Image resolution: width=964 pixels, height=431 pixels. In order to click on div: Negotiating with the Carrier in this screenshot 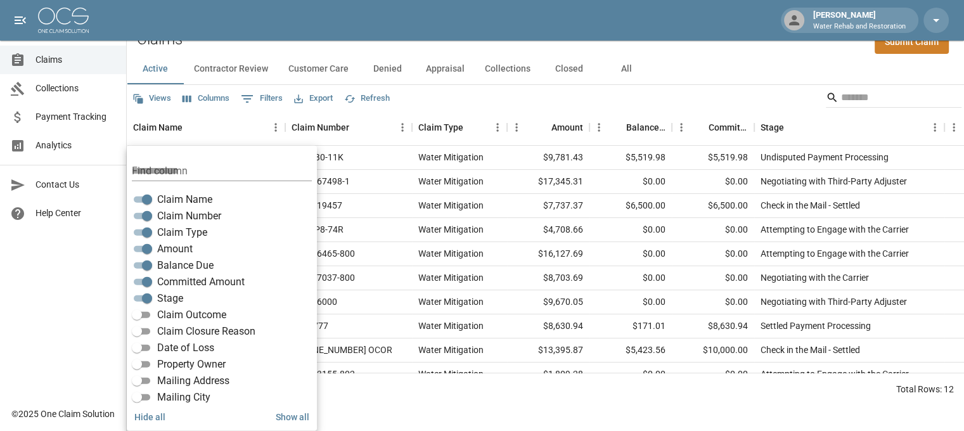, I will do `click(815, 278)`.